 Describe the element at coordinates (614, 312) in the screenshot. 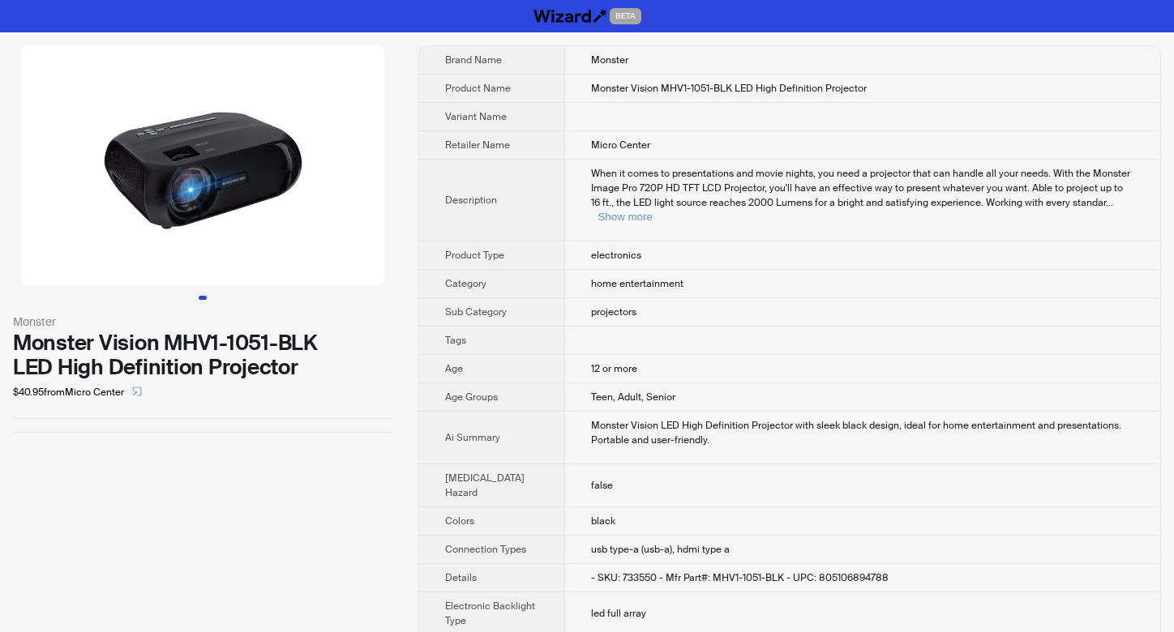

I see `span: projectors` at that location.